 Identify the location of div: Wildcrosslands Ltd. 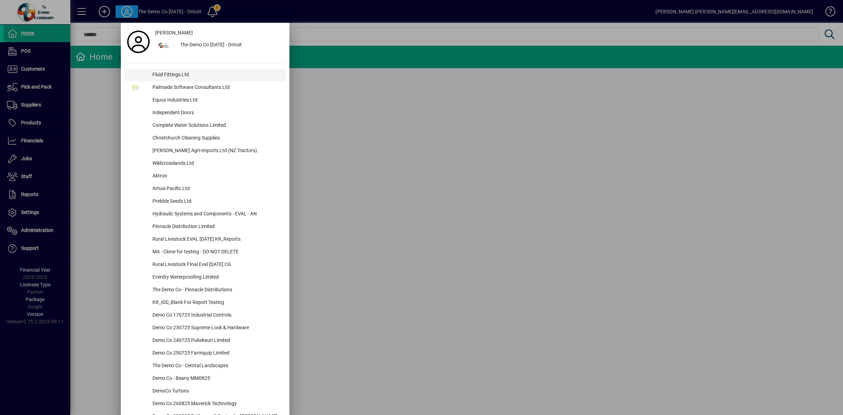
(216, 164).